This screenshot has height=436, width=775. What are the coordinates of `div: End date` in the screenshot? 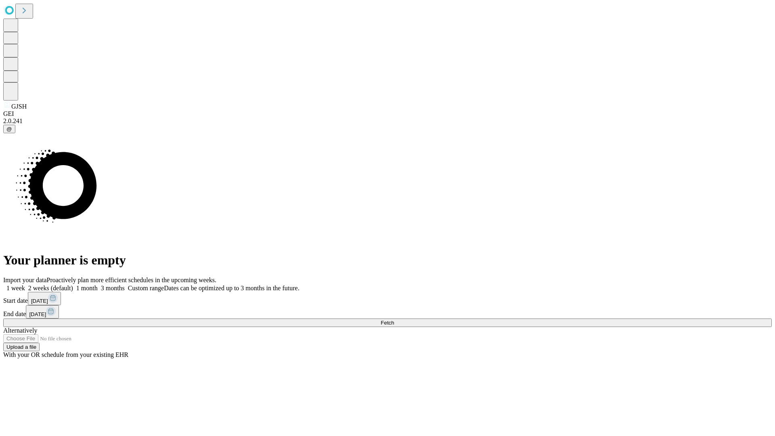 It's located at (388, 312).